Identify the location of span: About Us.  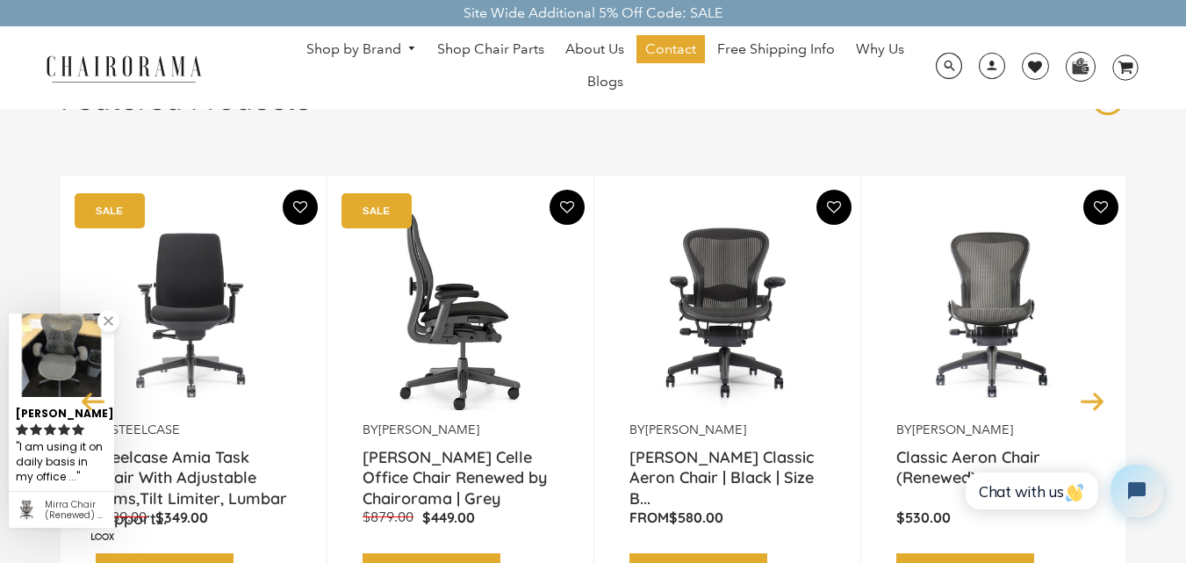
(594, 49).